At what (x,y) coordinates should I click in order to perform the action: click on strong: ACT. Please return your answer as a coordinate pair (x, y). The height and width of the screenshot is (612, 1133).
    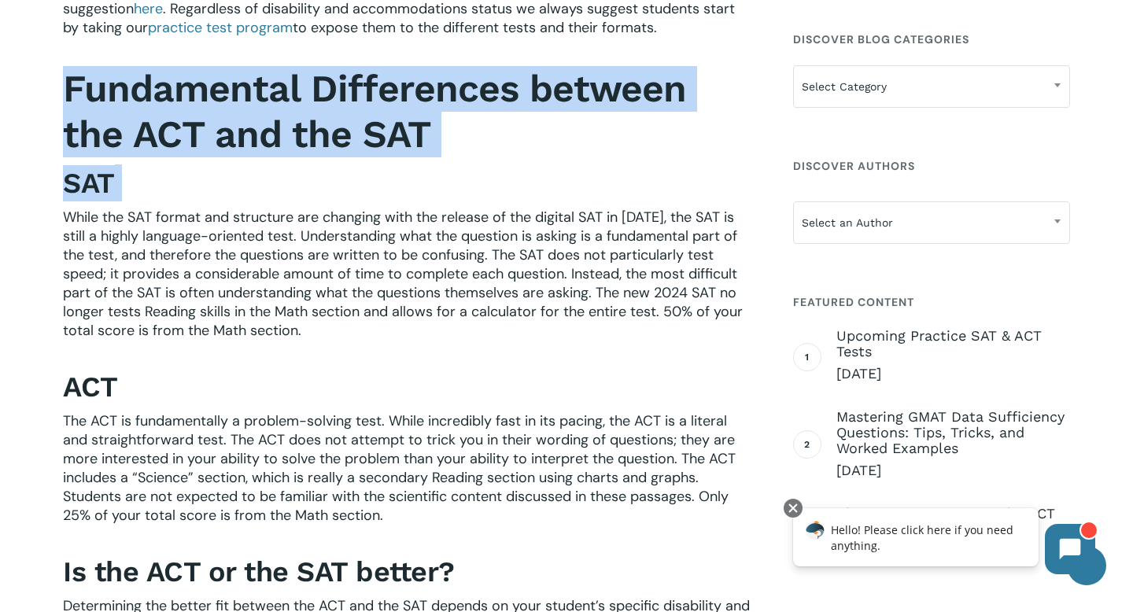
    Looking at the image, I should click on (90, 387).